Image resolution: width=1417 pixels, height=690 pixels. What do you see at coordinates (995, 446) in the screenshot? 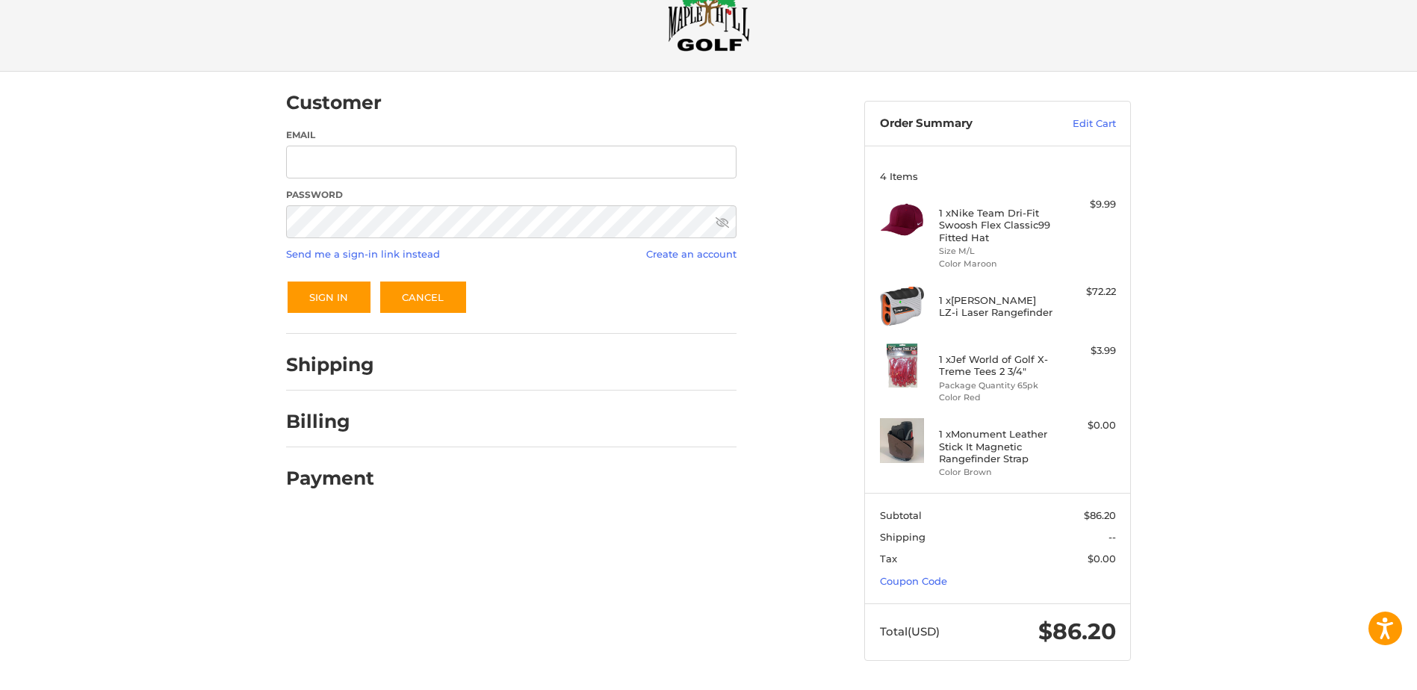
I see `h4: 1 x Monument Leather Stick It Magnetic Rangefinder Strap` at bounding box center [995, 446].